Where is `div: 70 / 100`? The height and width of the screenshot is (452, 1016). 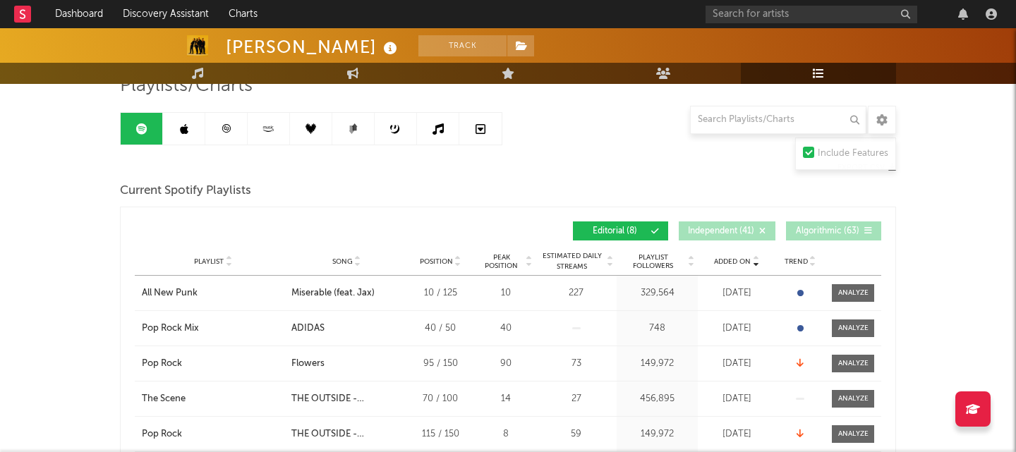 div: 70 / 100 is located at coordinates (440, 399).